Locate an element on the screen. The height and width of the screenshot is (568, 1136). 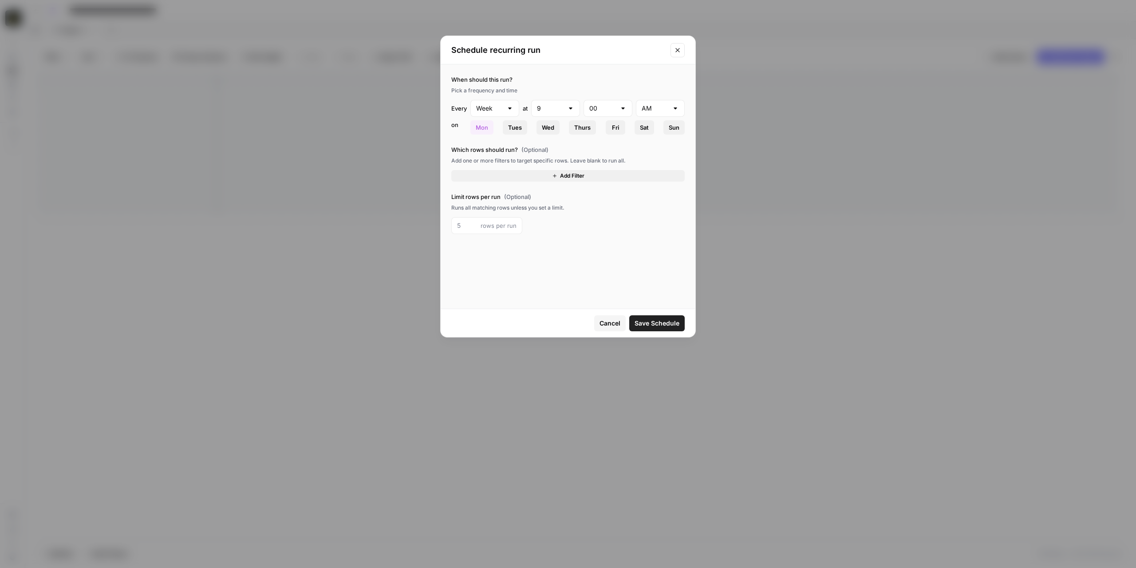
button: Close modal is located at coordinates (678, 50).